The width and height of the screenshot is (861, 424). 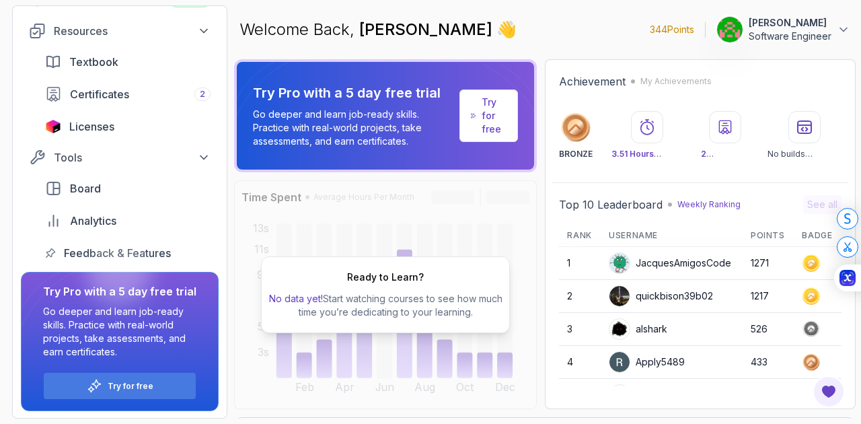 What do you see at coordinates (296, 298) in the screenshot?
I see `span: No data yet!` at bounding box center [296, 298].